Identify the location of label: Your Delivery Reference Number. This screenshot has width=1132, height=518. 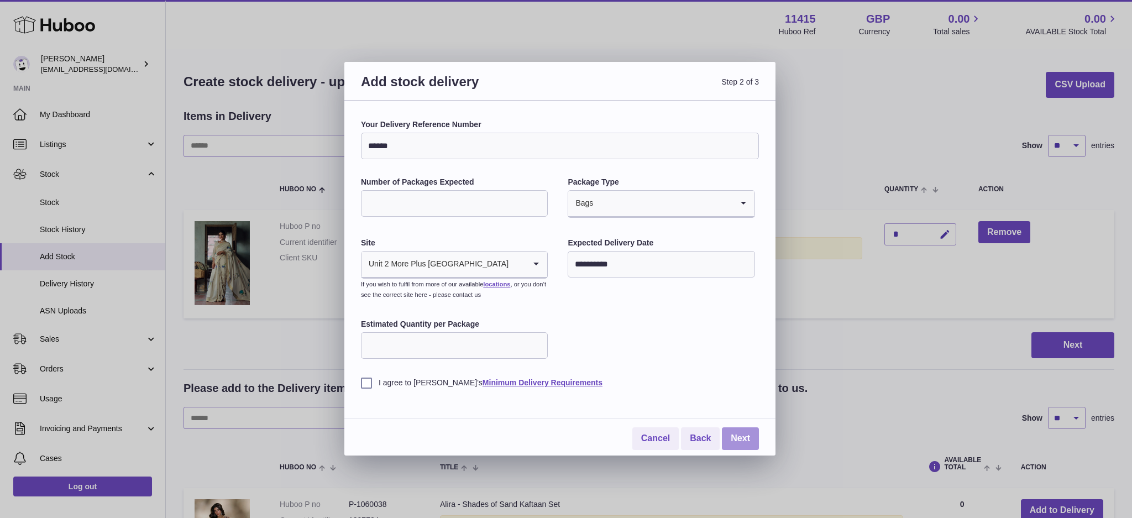
(560, 124).